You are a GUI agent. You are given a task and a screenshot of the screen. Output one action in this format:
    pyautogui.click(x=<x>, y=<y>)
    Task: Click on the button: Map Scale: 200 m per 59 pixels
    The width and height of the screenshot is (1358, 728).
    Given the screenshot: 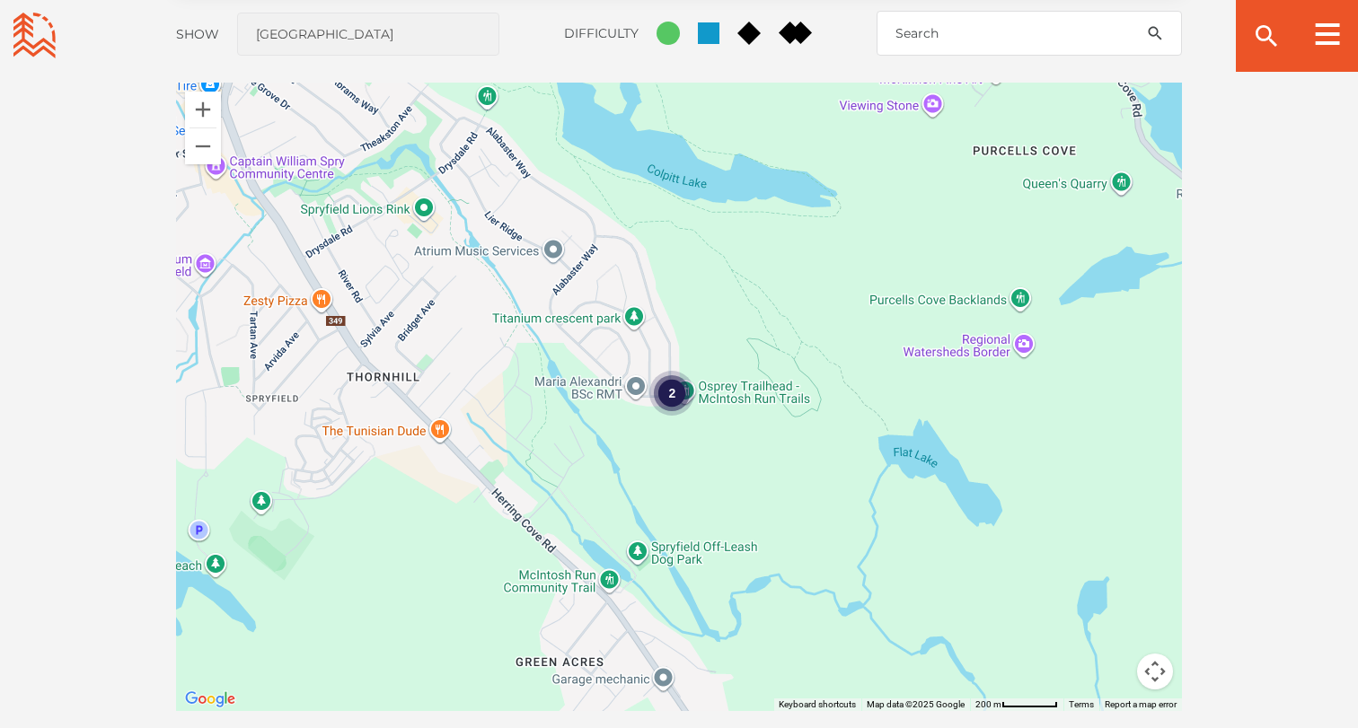 What is the action you would take?
    pyautogui.click(x=1017, y=705)
    